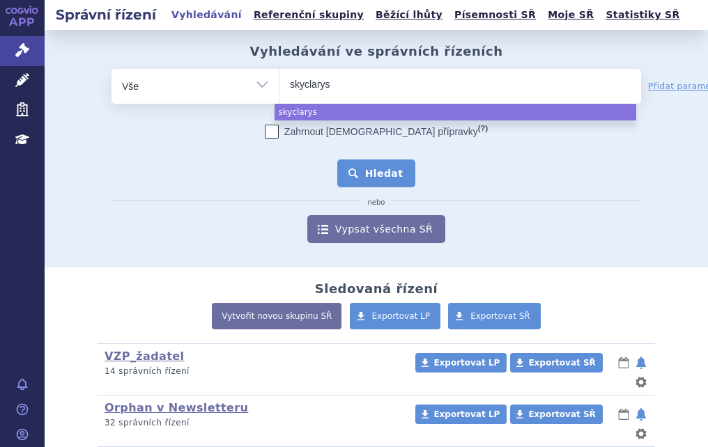 The image size is (708, 447). I want to click on p: 14 správních řízení, so click(254, 371).